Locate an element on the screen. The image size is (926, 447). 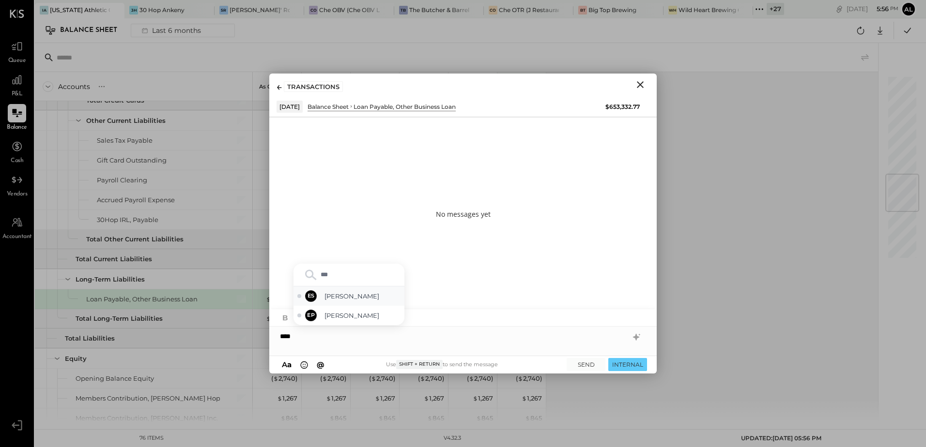
a: Accountant is located at coordinates (17, 228).